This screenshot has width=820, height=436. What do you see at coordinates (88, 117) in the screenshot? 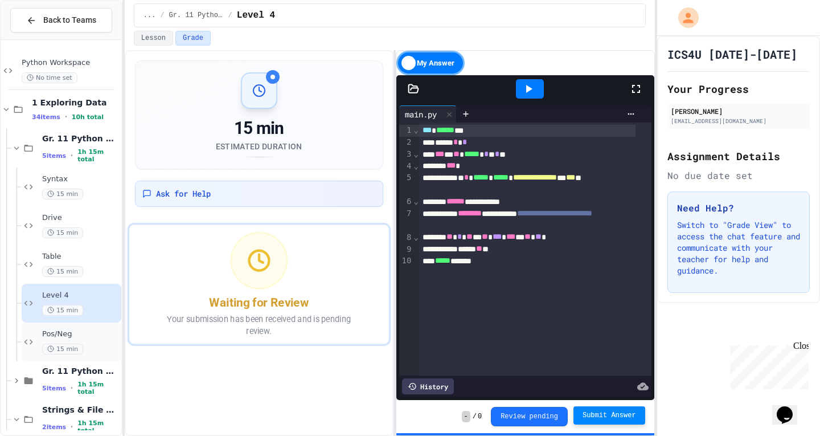
I see `span: 10h total` at bounding box center [88, 117].